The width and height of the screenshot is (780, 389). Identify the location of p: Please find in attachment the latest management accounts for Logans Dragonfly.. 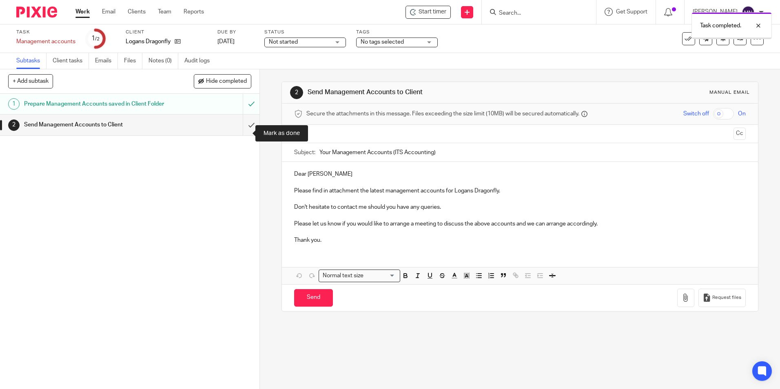
(520, 191).